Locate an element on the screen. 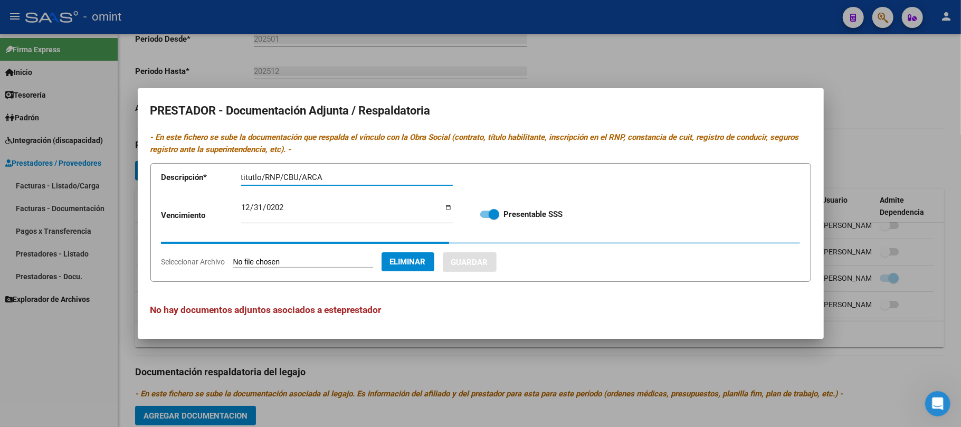 This screenshot has width=961, height=427. i: - En este fichero se sube la documentación que respalda el vínculo con la Obra Social (contrato, ... is located at coordinates (475, 143).